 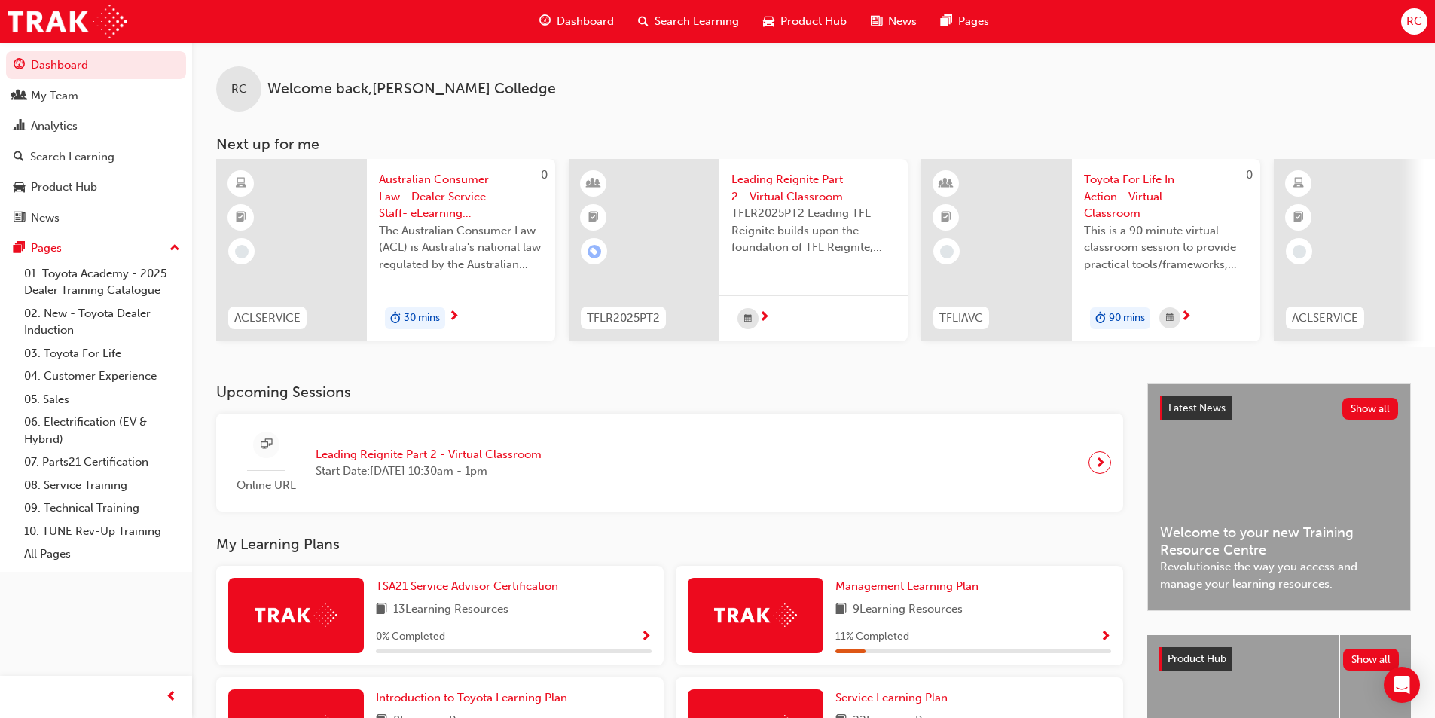 What do you see at coordinates (175, 249) in the screenshot?
I see `span: up-icon` at bounding box center [175, 249].